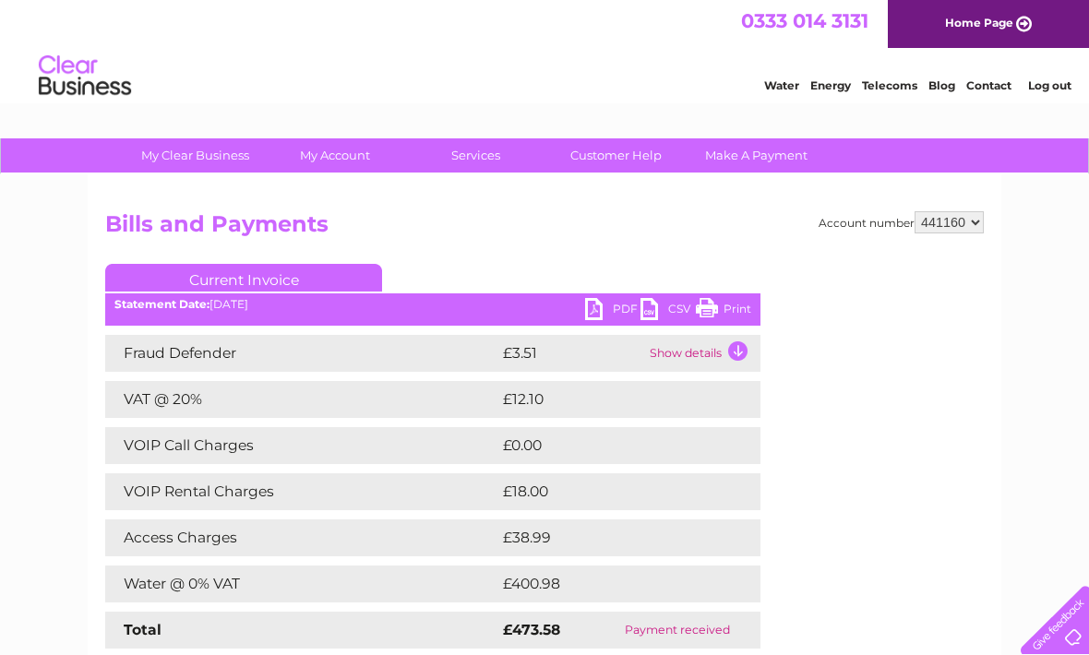 Image resolution: width=1089 pixels, height=655 pixels. I want to click on td: Access Charges, so click(302, 538).